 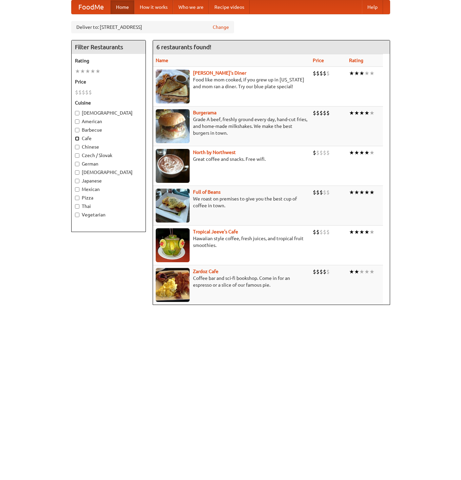 What do you see at coordinates (154, 7) in the screenshot?
I see `a: How it works` at bounding box center [154, 7].